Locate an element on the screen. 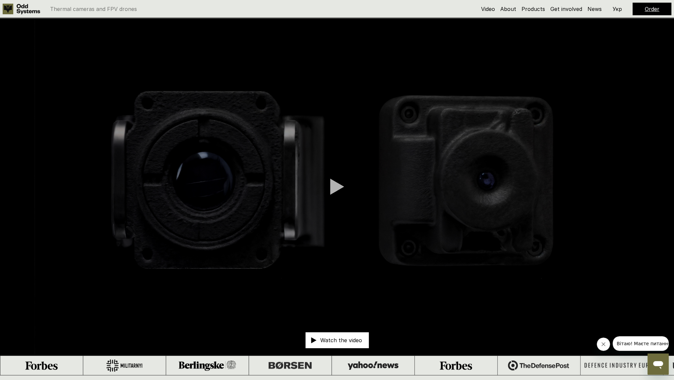  a: Order is located at coordinates (652, 9).